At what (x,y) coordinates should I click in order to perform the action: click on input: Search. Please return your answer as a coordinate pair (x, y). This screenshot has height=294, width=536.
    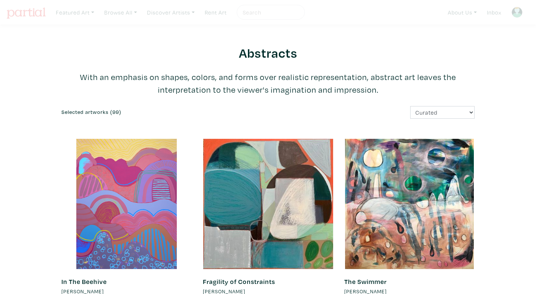
    Looking at the image, I should click on (270, 12).